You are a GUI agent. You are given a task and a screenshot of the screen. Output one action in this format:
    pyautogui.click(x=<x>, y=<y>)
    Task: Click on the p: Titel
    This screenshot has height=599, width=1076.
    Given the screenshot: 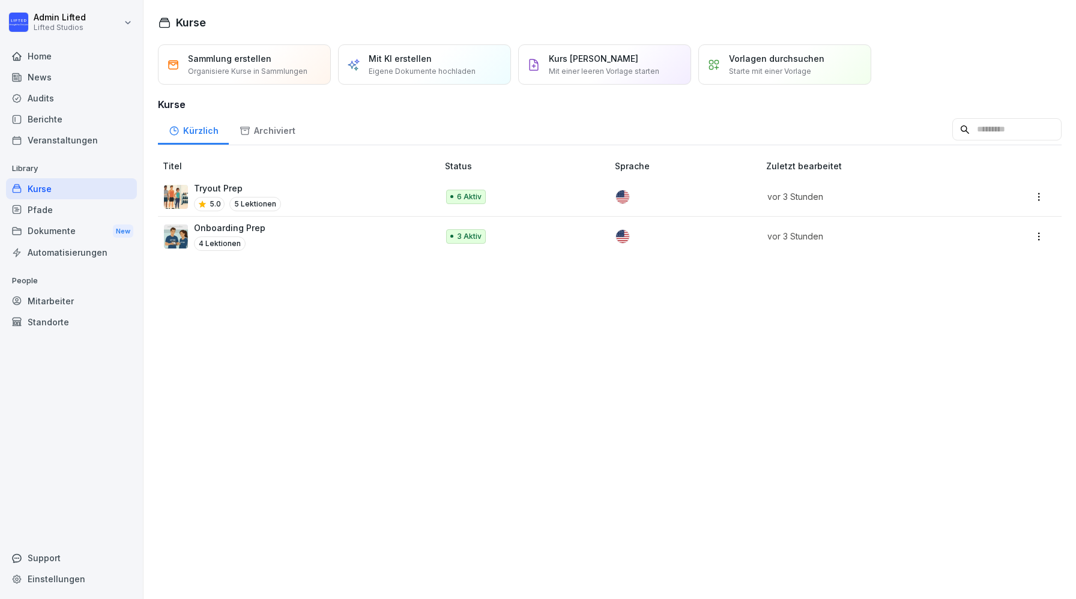 What is the action you would take?
    pyautogui.click(x=301, y=166)
    